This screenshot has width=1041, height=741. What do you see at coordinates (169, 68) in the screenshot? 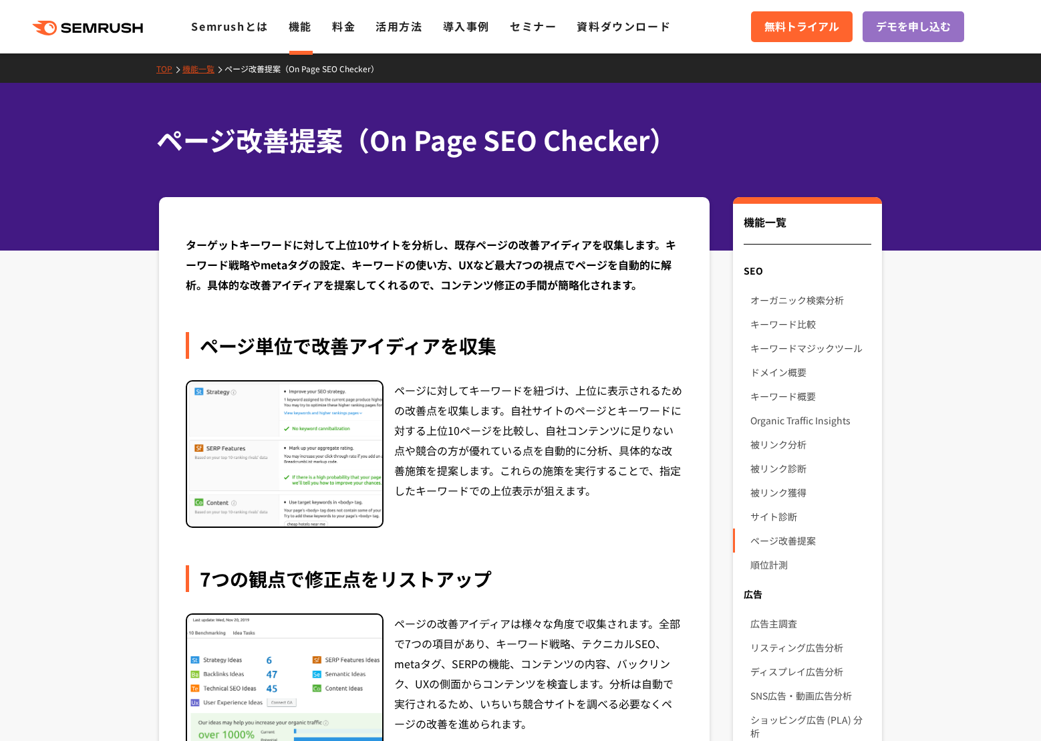
I see `a: TOP` at bounding box center [169, 68].